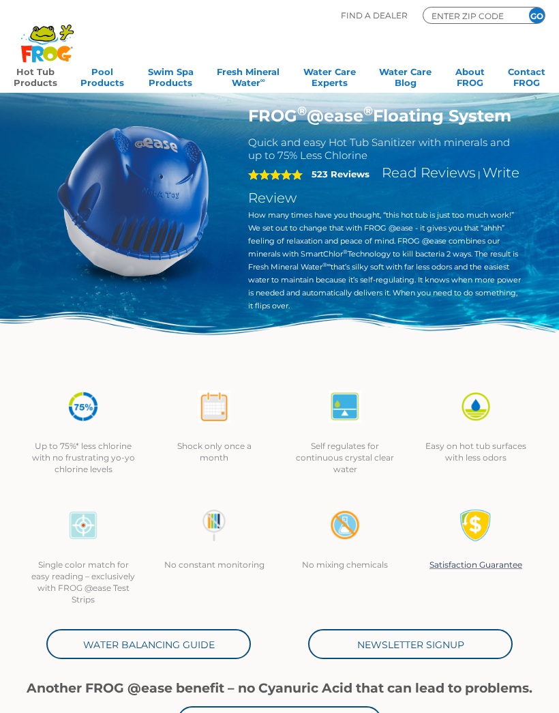 Image resolution: width=559 pixels, height=713 pixels. What do you see at coordinates (214, 451) in the screenshot?
I see `p: Shock only once a month` at bounding box center [214, 451].